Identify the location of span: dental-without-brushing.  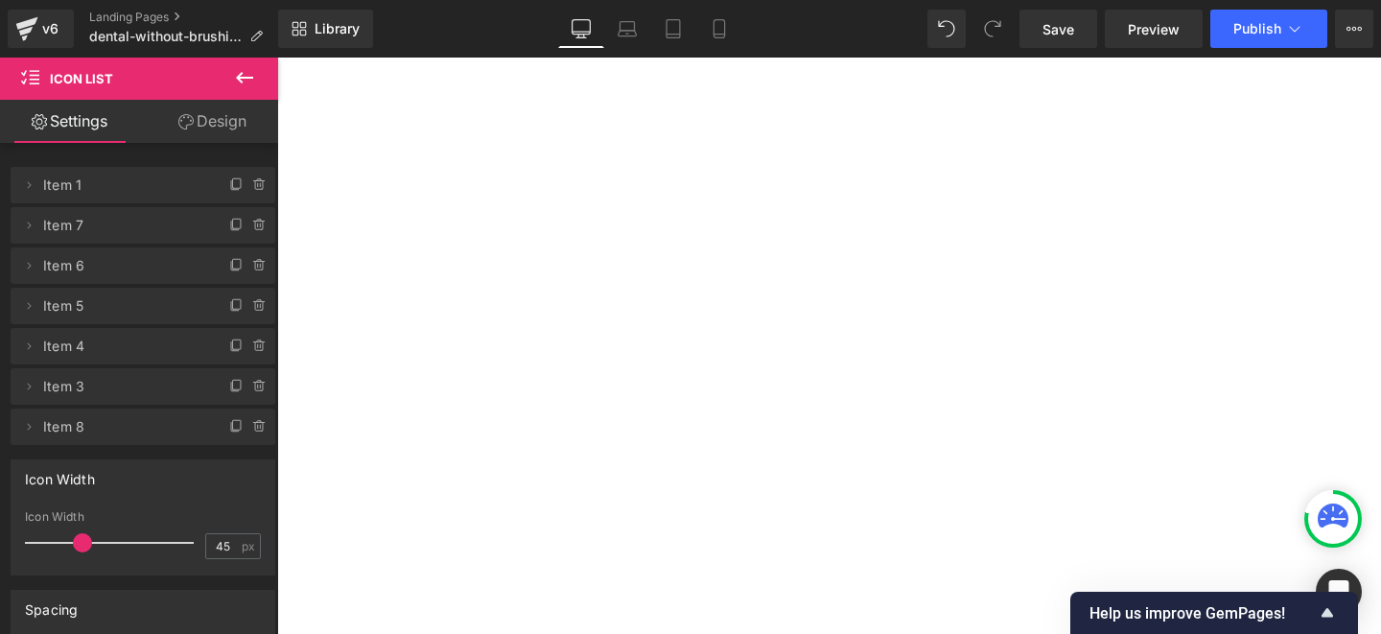
(165, 36).